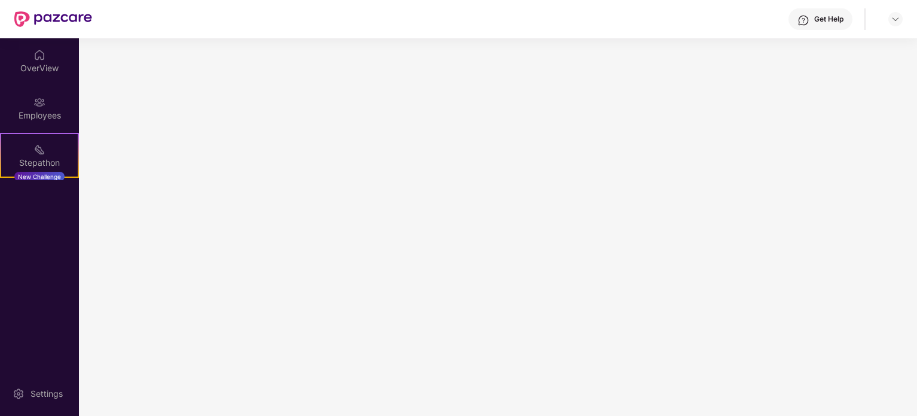  I want to click on div: Settings, so click(47, 393).